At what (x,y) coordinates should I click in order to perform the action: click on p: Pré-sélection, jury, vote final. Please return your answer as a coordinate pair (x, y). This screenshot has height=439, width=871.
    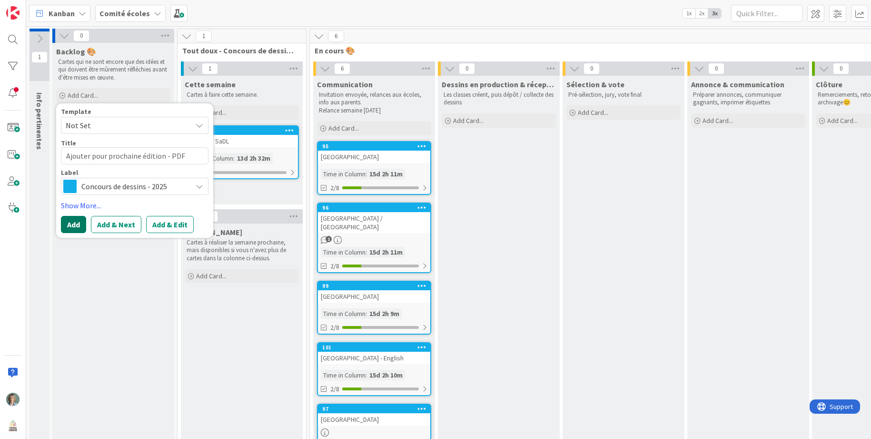
    Looking at the image, I should click on (624, 95).